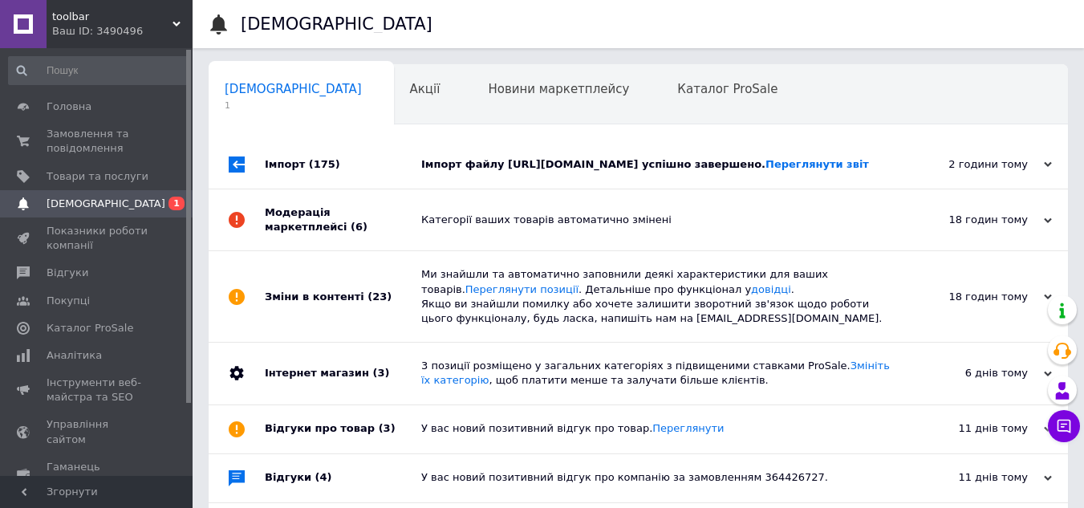 This screenshot has height=508, width=1084. Describe the element at coordinates (342, 164) in the screenshot. I see `div: Імпорт` at that location.